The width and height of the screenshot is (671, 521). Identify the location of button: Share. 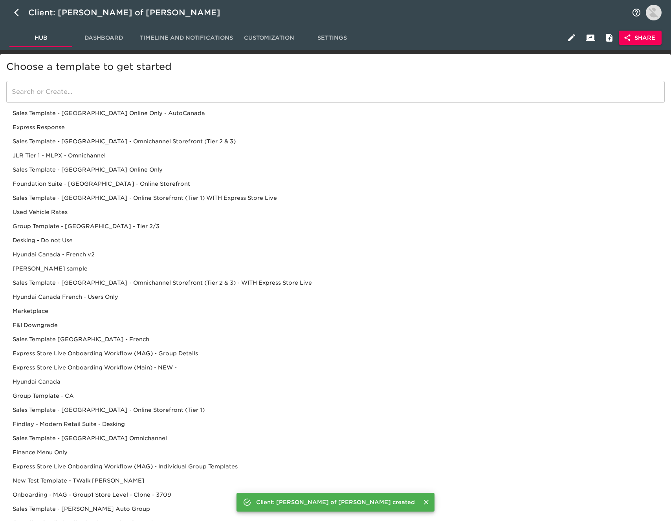
(640, 38).